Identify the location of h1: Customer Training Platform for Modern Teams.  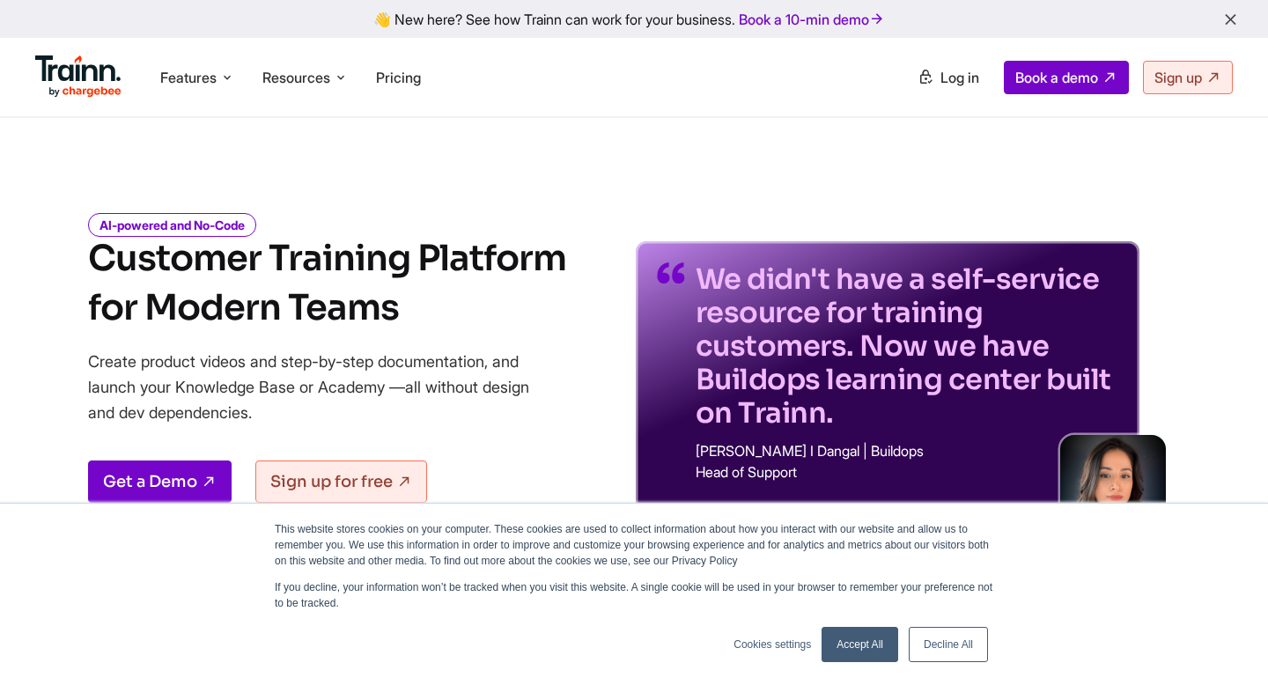
(327, 284).